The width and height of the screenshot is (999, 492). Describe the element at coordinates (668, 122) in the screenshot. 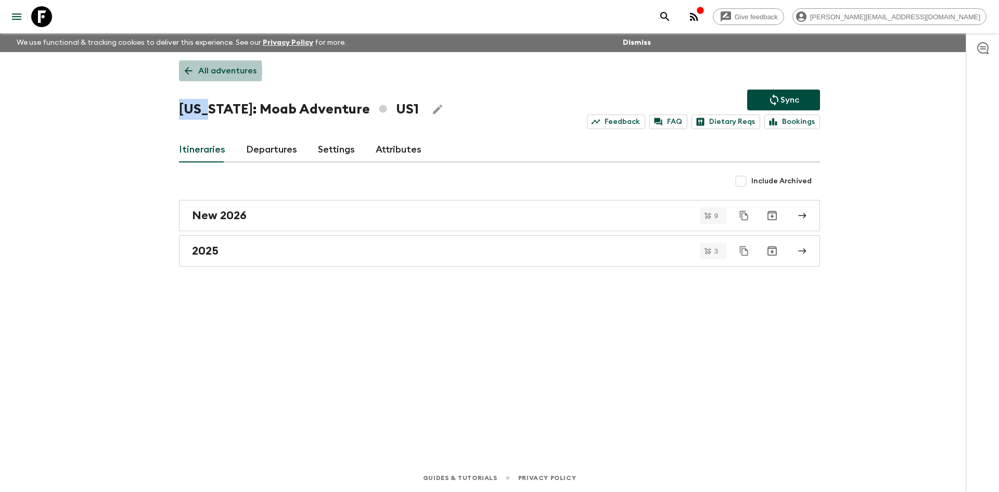

I see `a: FAQ` at that location.